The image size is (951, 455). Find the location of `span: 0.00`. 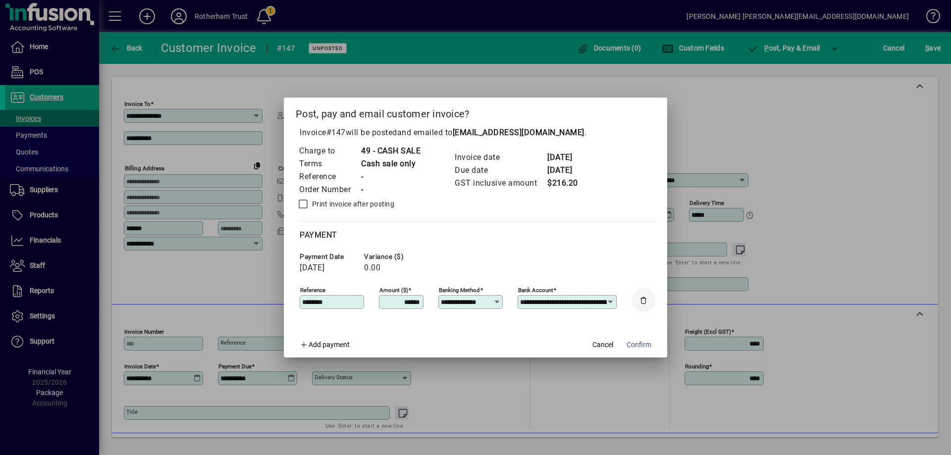

span: 0.00 is located at coordinates (372, 268).